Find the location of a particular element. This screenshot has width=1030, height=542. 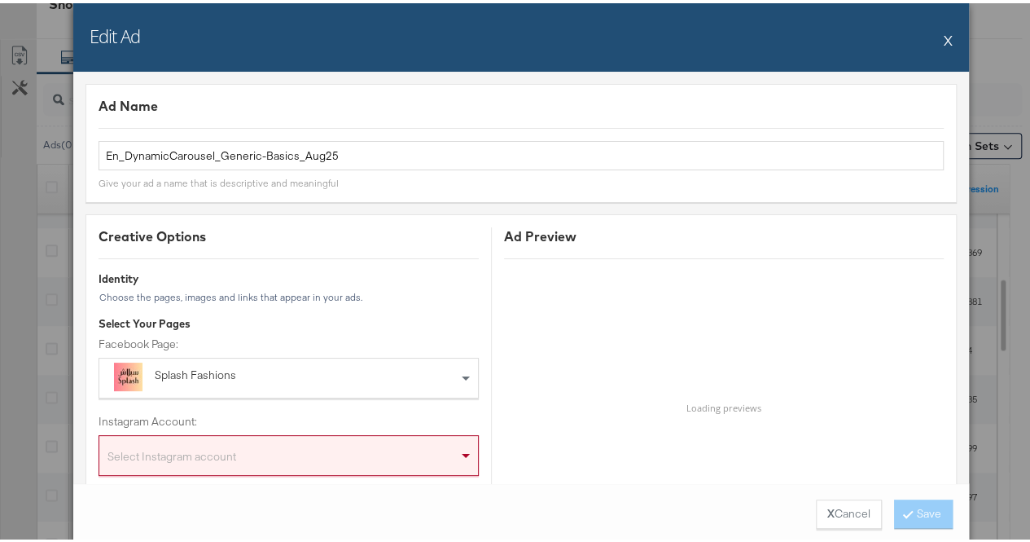

button: XCancel is located at coordinates (849, 511).